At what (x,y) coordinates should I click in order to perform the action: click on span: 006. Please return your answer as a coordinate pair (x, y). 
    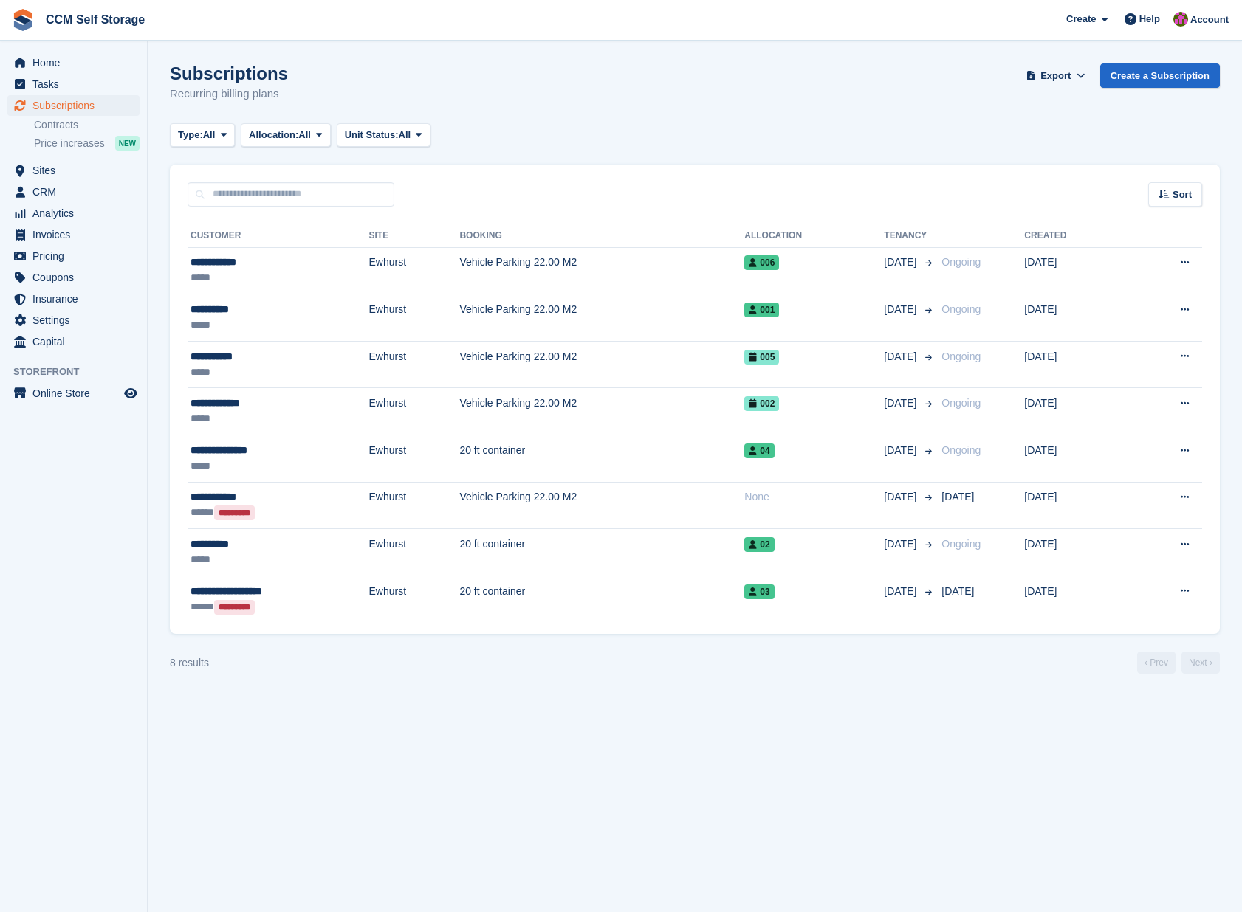
    Looking at the image, I should click on (761, 263).